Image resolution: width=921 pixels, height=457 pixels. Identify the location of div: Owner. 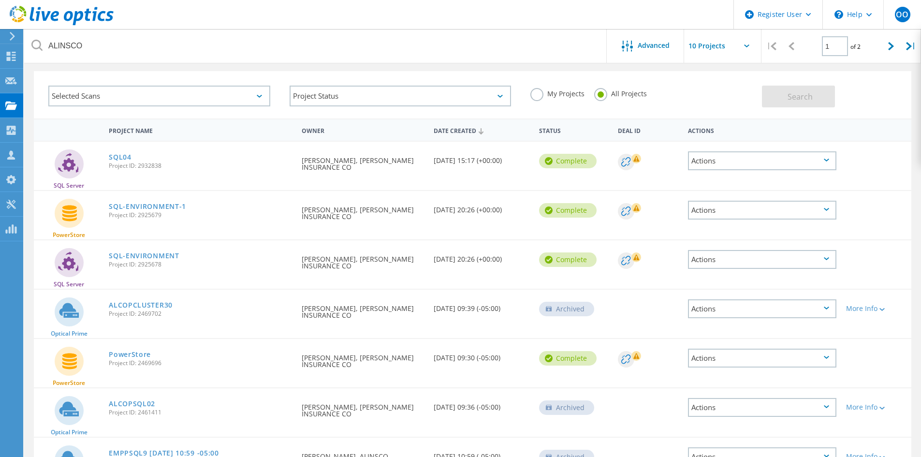
(363, 130).